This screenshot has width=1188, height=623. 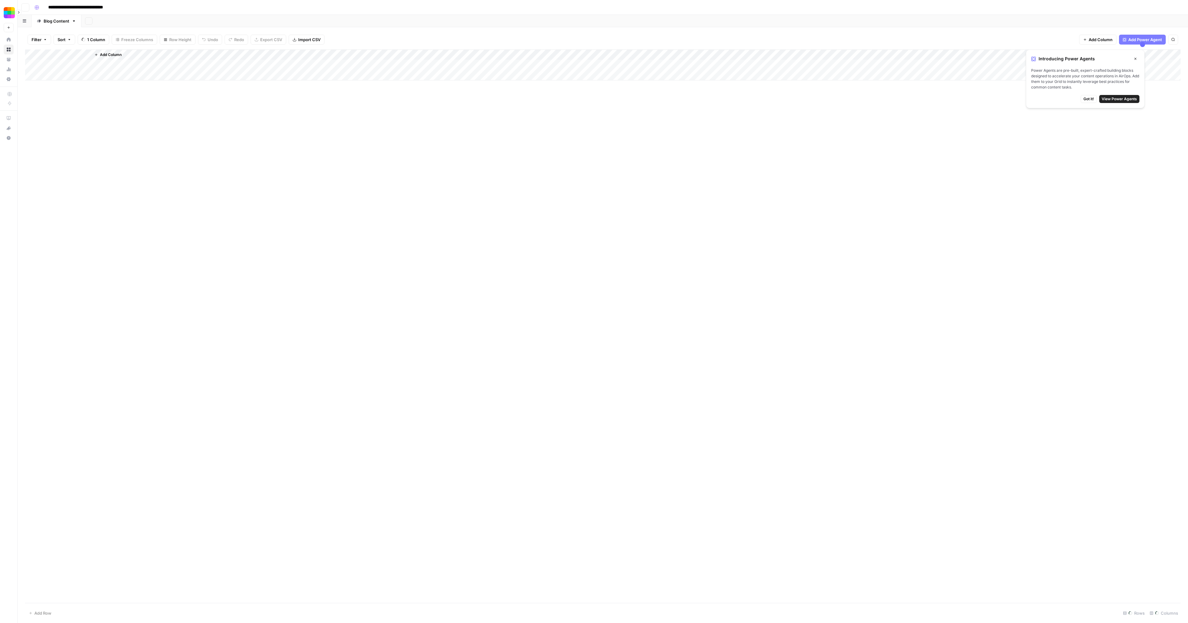 What do you see at coordinates (93, 40) in the screenshot?
I see `button: 1 Column` at bounding box center [93, 40].